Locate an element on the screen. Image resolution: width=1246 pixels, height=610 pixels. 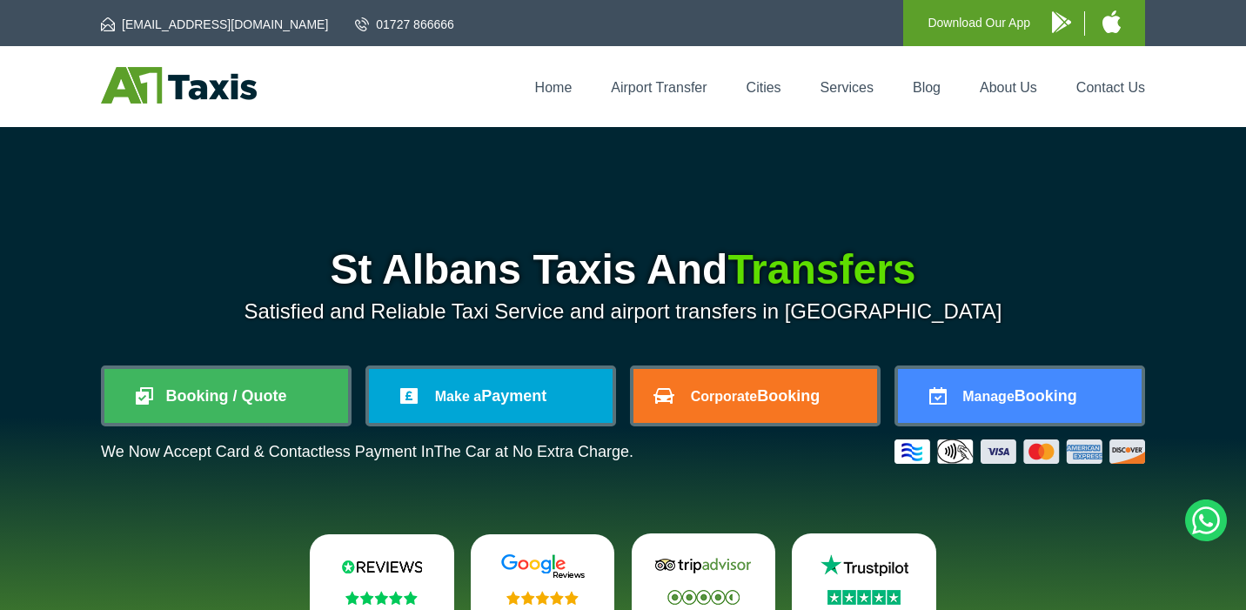
a: Airport Transfer is located at coordinates (659, 87).